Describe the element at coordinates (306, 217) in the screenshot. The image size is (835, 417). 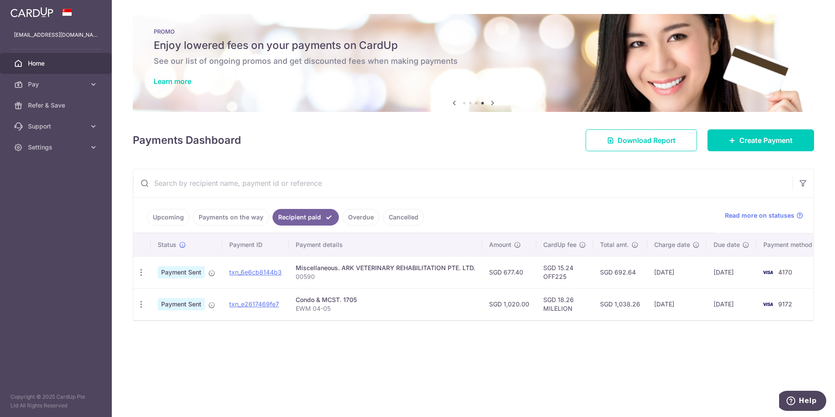
I see `a: Recipient paid` at that location.